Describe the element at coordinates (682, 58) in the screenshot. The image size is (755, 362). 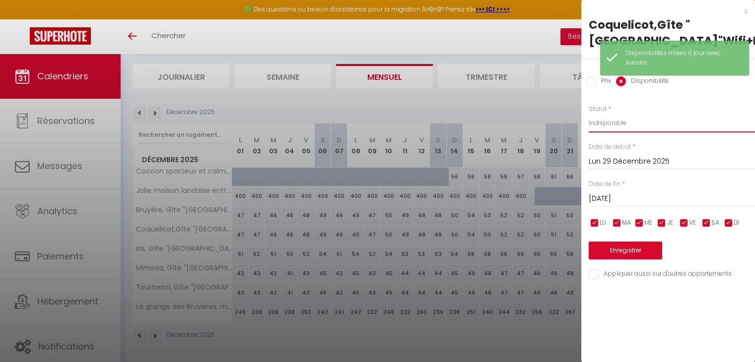
I see `div: Disponibilités mises à jour avec succès` at that location.